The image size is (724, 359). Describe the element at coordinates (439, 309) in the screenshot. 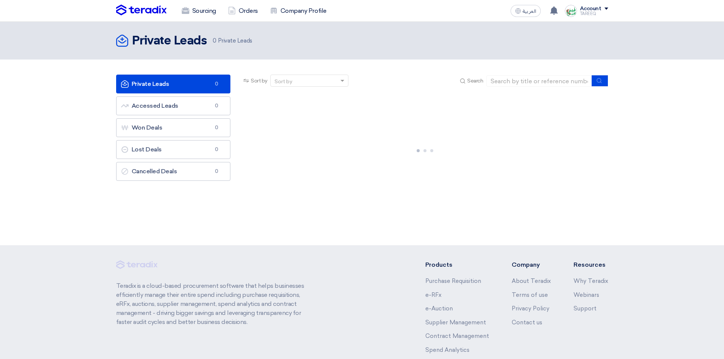

I see `a: e-Auction` at that location.